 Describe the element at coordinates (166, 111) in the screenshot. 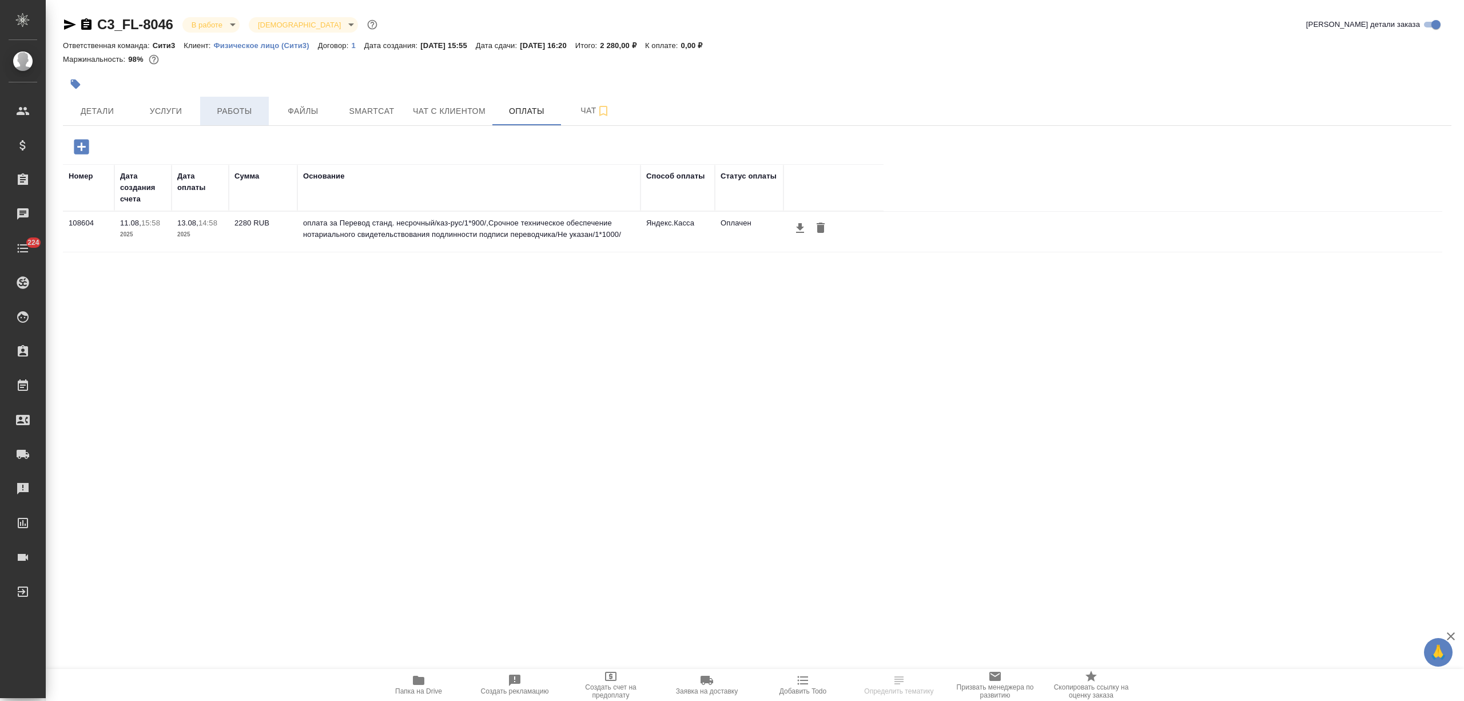

I see `span: Услуги` at that location.